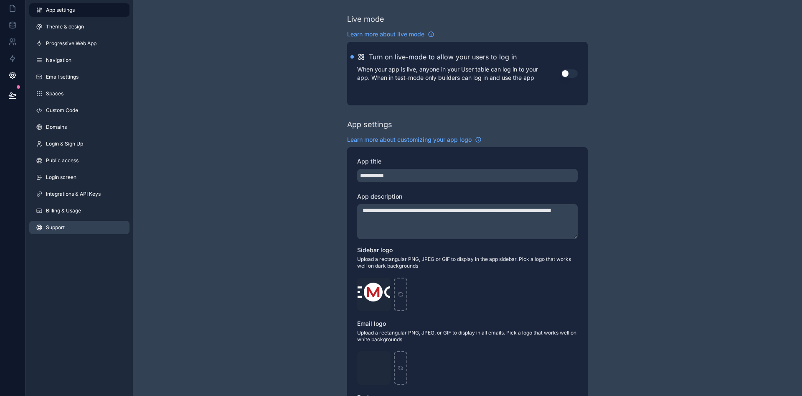  Describe the element at coordinates (410, 140) in the screenshot. I see `span: Learn more about customizing your app logo` at that location.